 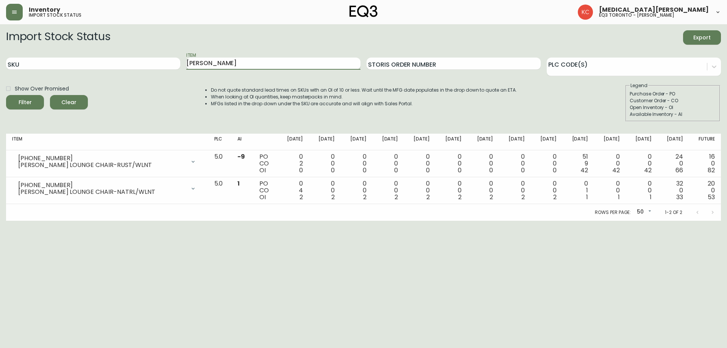 What do you see at coordinates (673, 101) in the screenshot?
I see `div: Customer Order - CO` at bounding box center [673, 101].